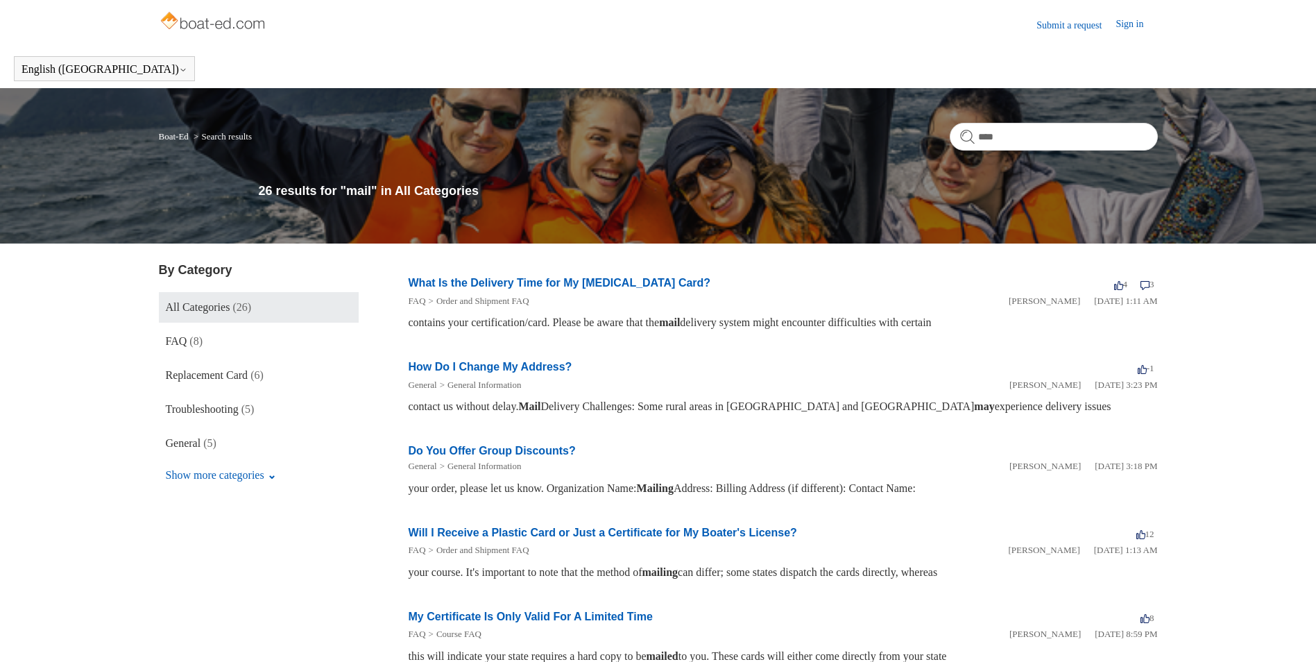  I want to click on span: (6), so click(257, 375).